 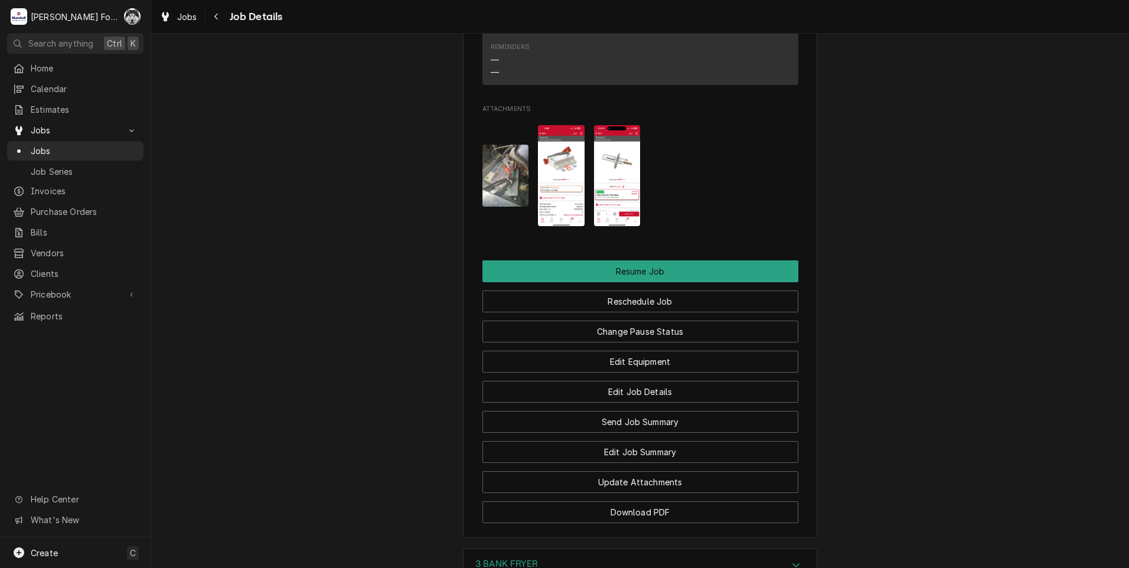 I want to click on button: Edit Equipment, so click(x=640, y=361).